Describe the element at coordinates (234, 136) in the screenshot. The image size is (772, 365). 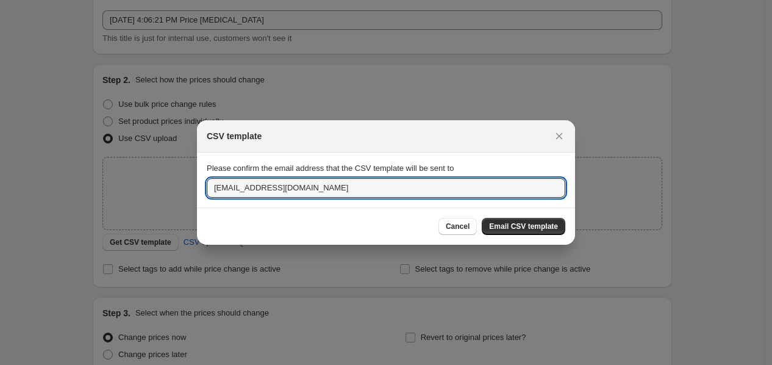
I see `h2: CSV template` at that location.